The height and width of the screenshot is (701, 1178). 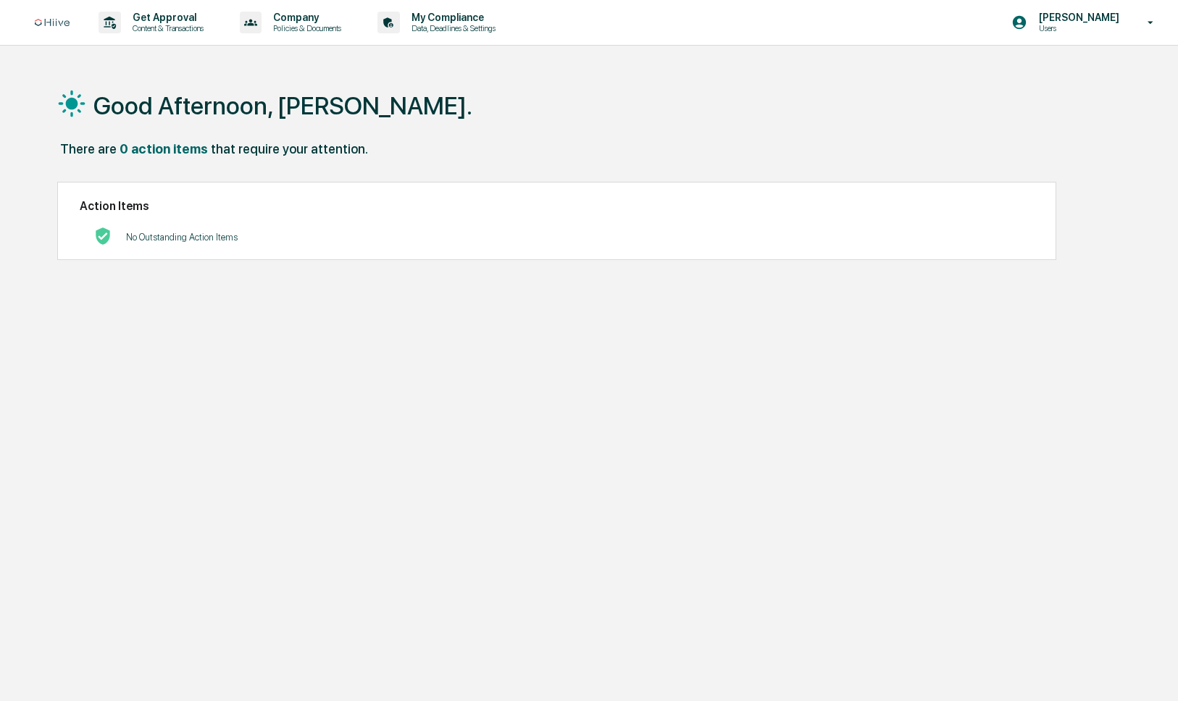 What do you see at coordinates (451, 17) in the screenshot?
I see `p: My Compliance` at bounding box center [451, 17].